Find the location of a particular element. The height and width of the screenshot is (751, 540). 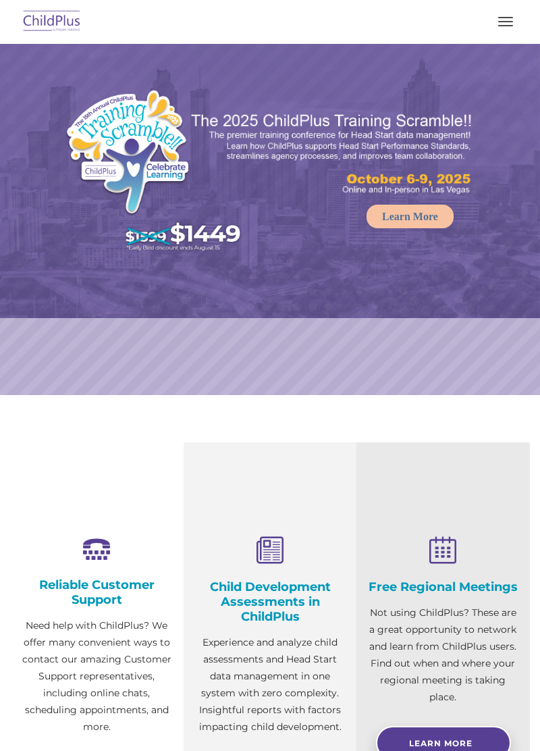

h4: Free Regional Meetings is located at coordinates (443, 587).